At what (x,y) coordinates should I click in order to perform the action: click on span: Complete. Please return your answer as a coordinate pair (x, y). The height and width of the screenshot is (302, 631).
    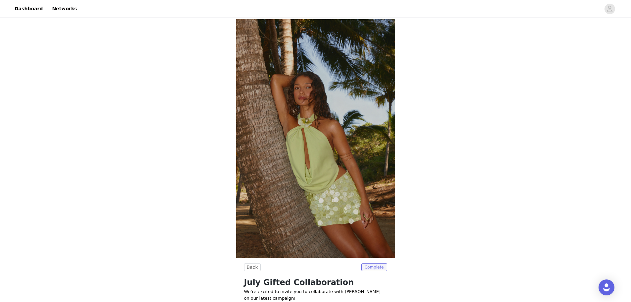
    Looking at the image, I should click on (374, 267).